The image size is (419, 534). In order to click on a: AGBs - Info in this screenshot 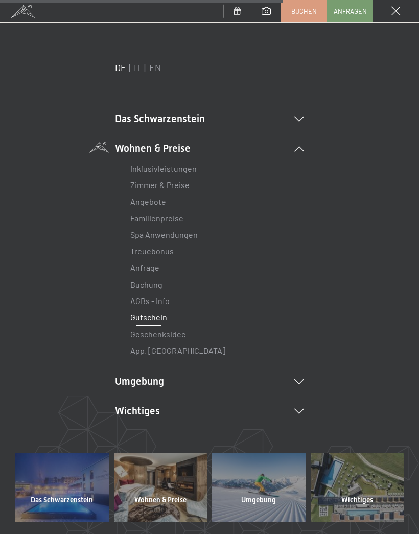, I will do `click(150, 301)`.